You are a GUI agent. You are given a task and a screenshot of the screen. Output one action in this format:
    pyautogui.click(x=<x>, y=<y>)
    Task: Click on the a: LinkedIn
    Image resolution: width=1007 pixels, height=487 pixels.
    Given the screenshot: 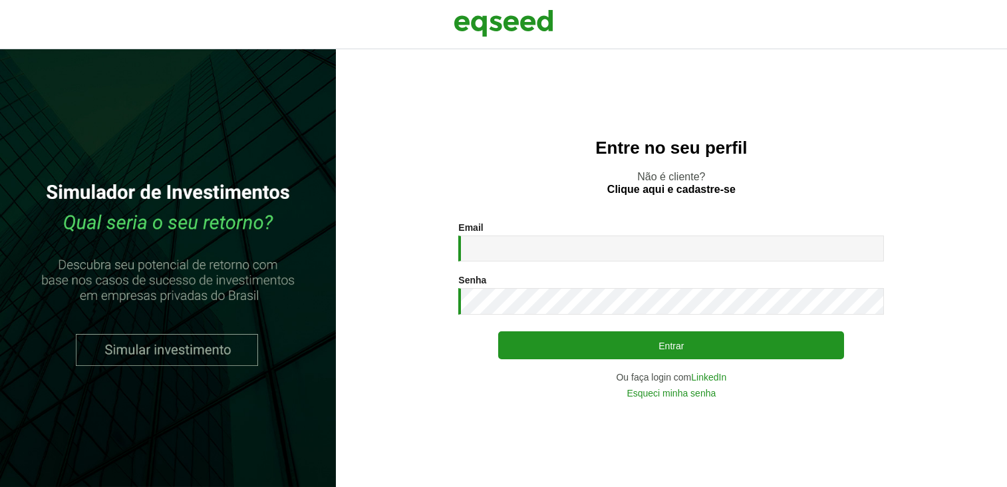 What is the action you would take?
    pyautogui.click(x=708, y=377)
    